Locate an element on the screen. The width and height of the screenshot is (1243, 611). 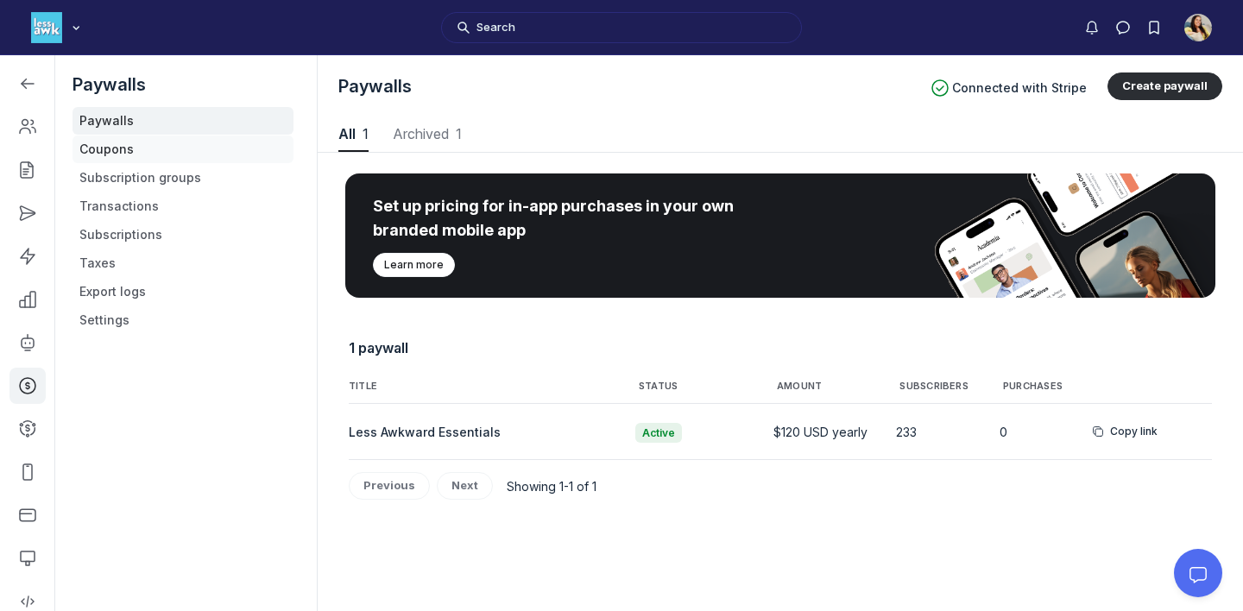
span: STATUS is located at coordinates (658, 387).